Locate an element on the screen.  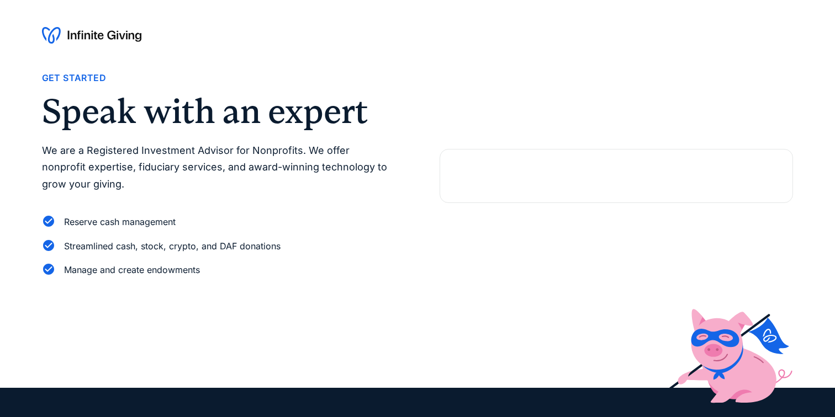
div: Get Started is located at coordinates (74, 78).